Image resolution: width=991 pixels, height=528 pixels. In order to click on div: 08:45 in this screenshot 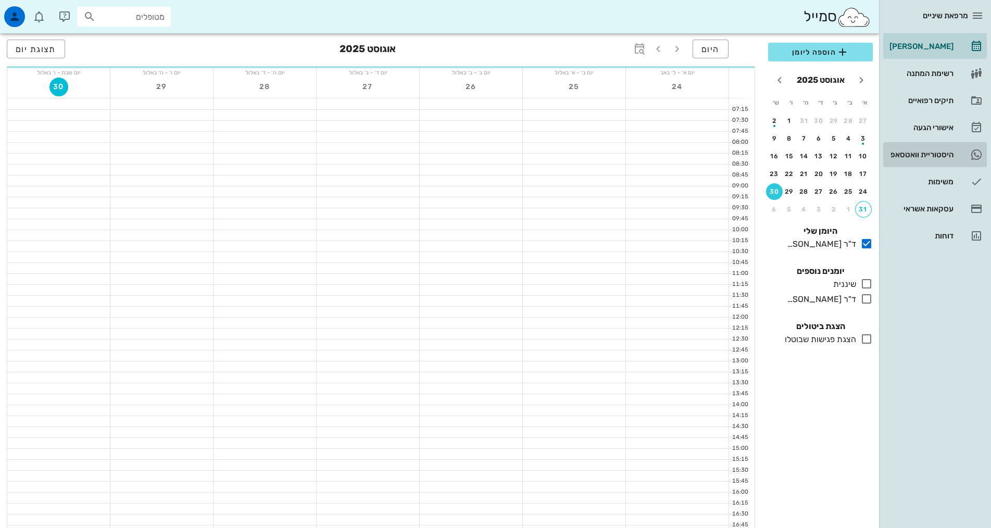, I will do `click(739, 175)`.